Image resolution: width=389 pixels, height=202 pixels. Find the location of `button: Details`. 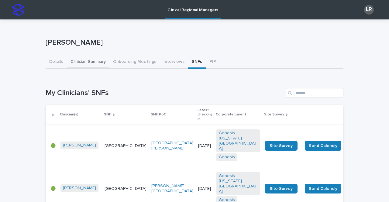

button: Details is located at coordinates (56, 62).